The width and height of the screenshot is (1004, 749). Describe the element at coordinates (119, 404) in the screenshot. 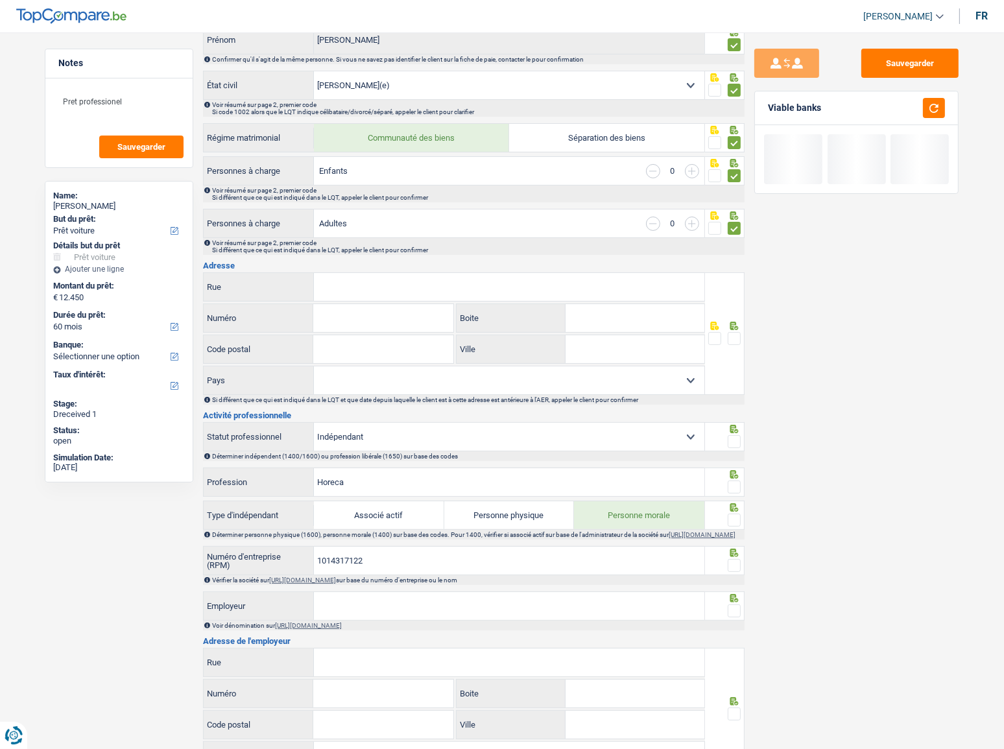

I see `div: Stage:` at that location.